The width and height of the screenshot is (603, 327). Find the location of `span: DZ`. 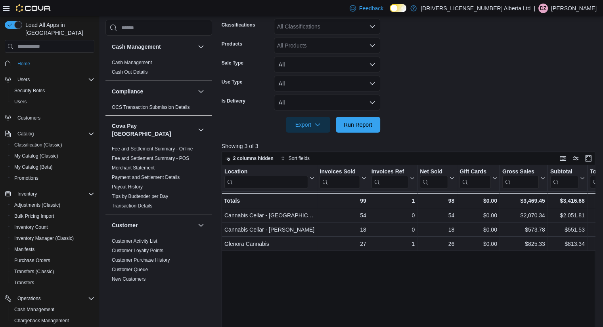

span: DZ is located at coordinates (543, 8).